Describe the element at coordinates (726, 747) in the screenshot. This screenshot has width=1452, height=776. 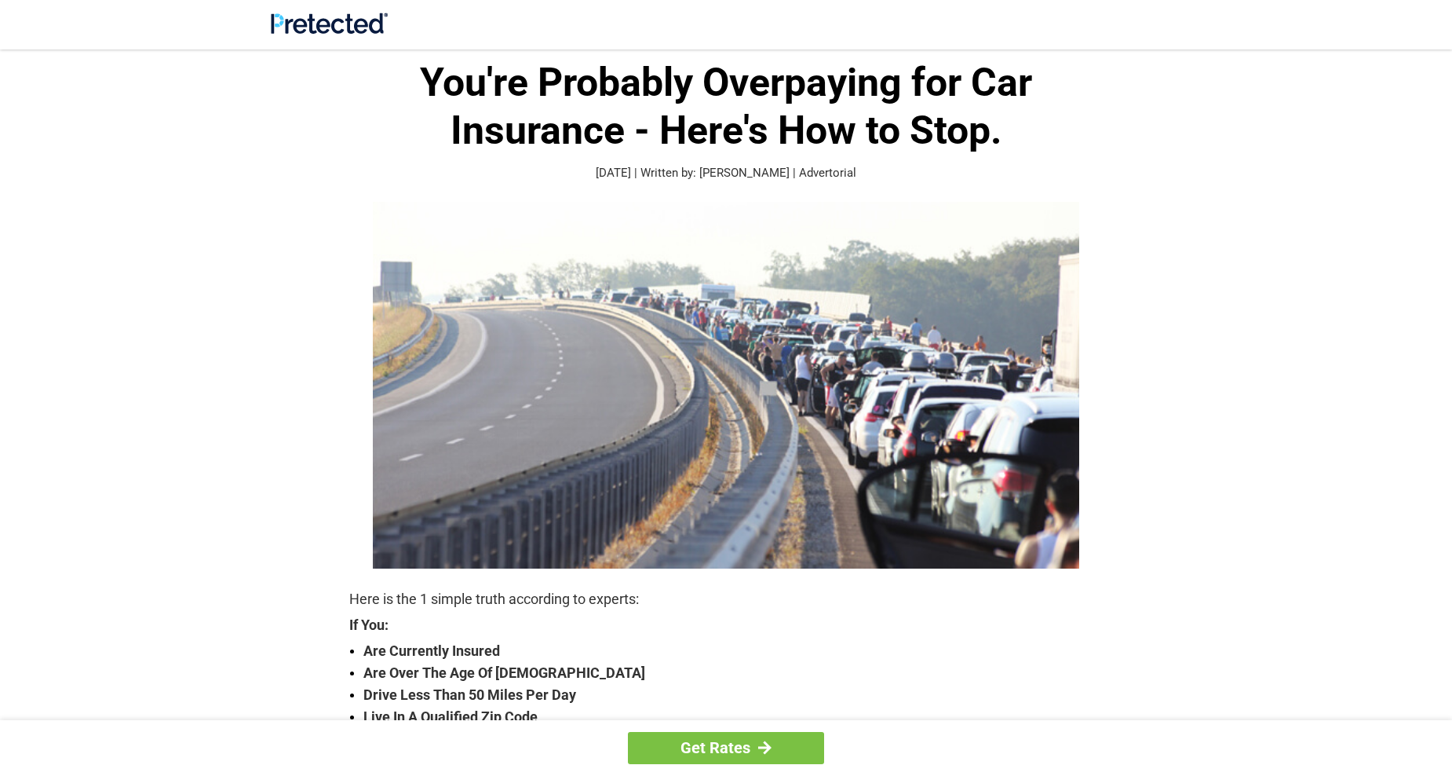
I see `a: Get Rates` at that location.